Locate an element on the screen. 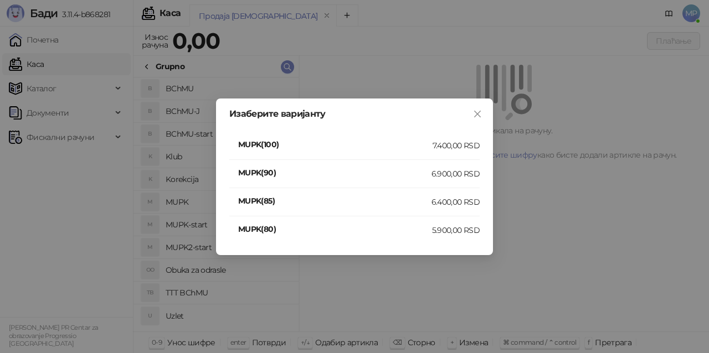 This screenshot has width=709, height=353. div: 5.900,00 RSD is located at coordinates (456, 230).